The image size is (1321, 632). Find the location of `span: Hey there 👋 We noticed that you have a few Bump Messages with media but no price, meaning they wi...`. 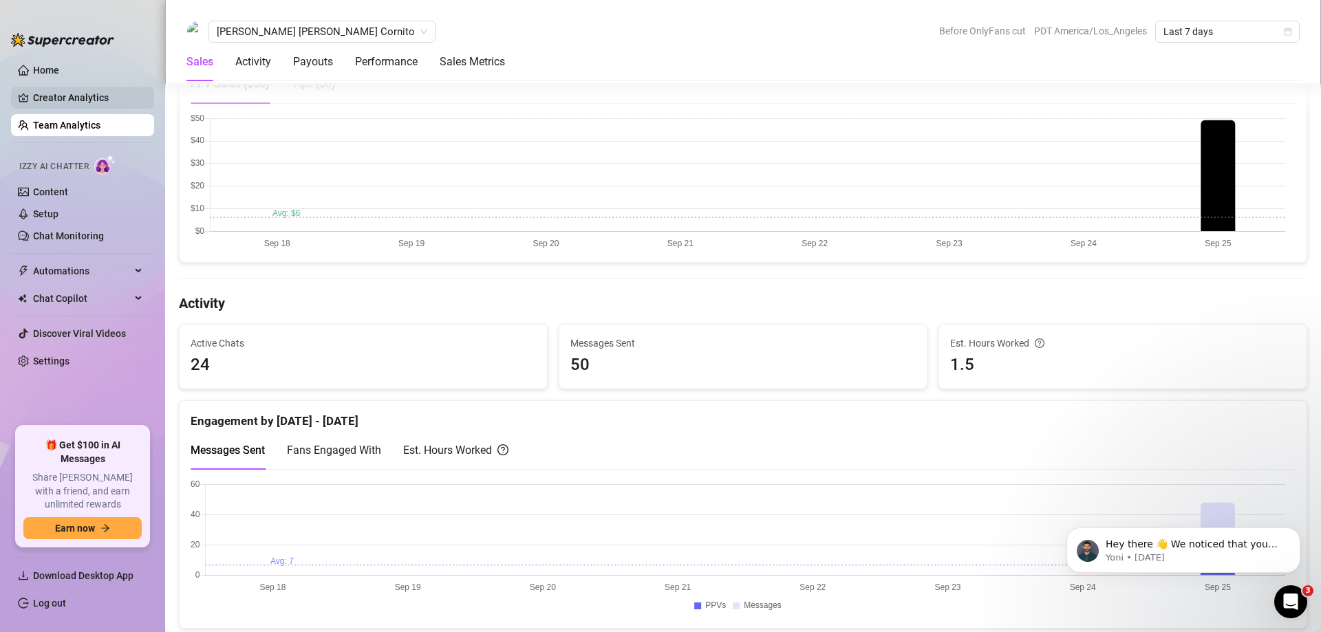

span: Hey there 👋 We noticed that you have a few Bump Messages with media but no price, meaning they wi... is located at coordinates (149, 113).